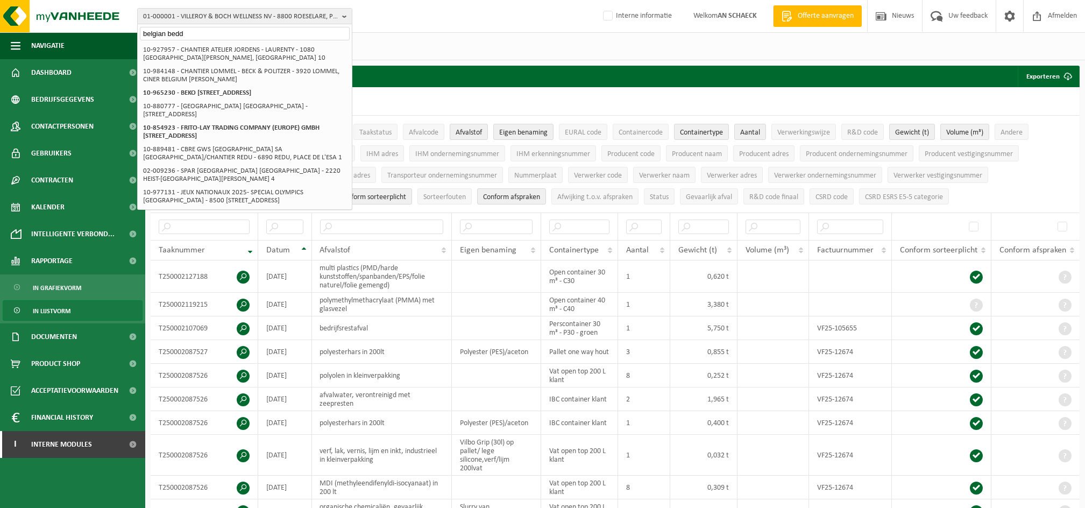 This screenshot has height=508, width=1085. I want to click on button: Afwijking t.o.v. afsprakenAfwijking t.o.v. afspraken: Activate to sort, so click(595, 196).